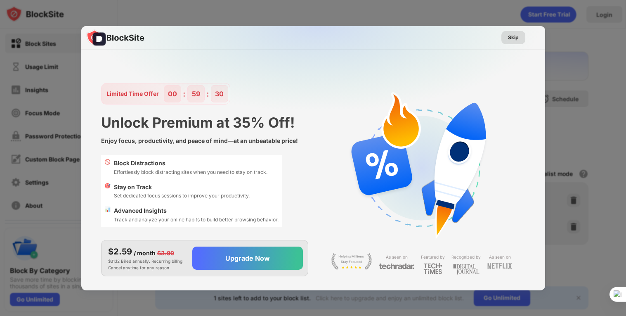 The width and height of the screenshot is (626, 316). What do you see at coordinates (120, 251) in the screenshot?
I see `div: $2.59` at bounding box center [120, 251].